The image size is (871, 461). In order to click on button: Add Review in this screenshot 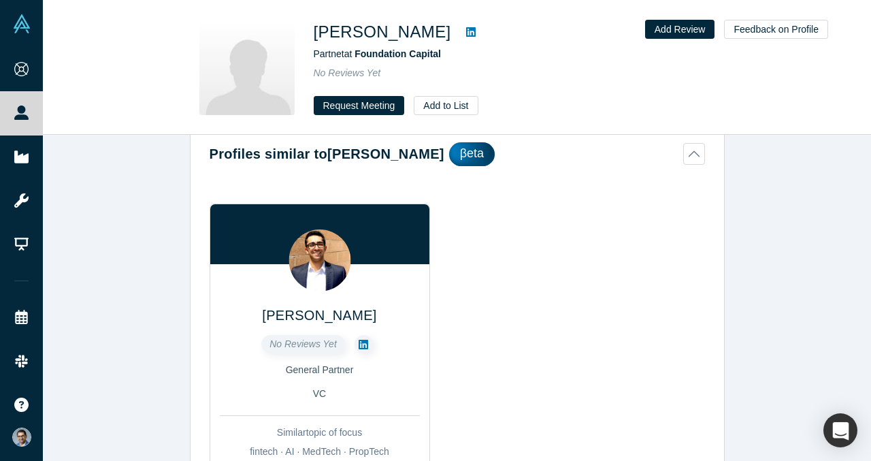, I will do `click(680, 29)`.